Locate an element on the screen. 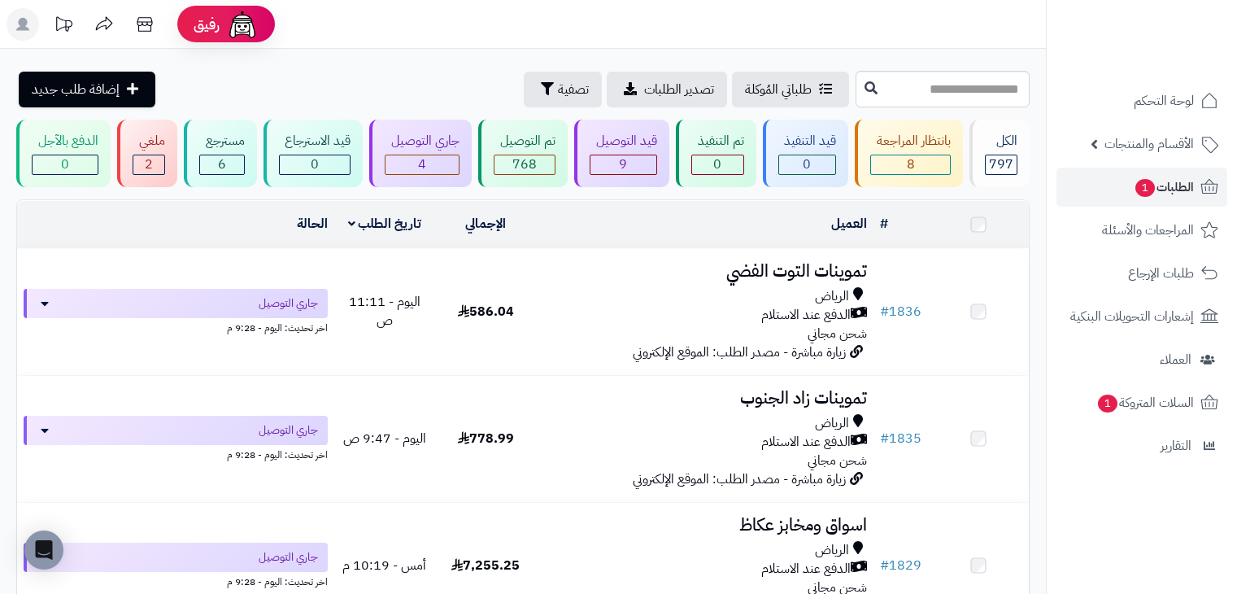 Image resolution: width=1237 pixels, height=594 pixels. h3: اسواق ومخابز عكاظ is located at coordinates (704, 525).